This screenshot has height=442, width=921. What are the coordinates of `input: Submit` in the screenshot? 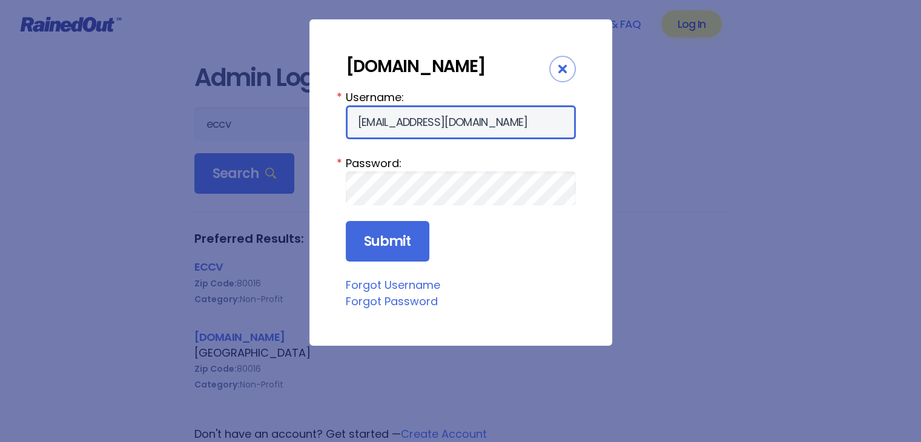 It's located at (388, 242).